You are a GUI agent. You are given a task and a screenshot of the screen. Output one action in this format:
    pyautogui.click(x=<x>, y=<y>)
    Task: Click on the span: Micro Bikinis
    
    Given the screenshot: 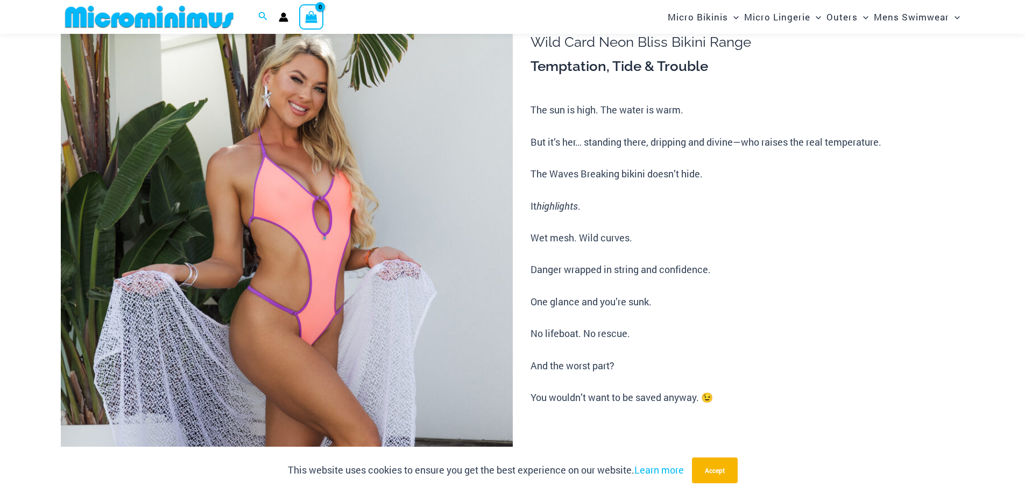 What is the action you would take?
    pyautogui.click(x=698, y=17)
    